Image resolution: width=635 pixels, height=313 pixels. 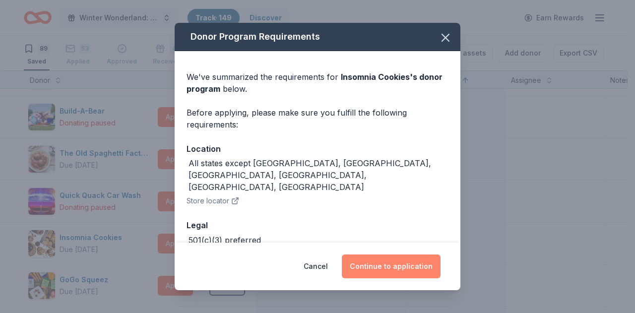 What do you see at coordinates (318, 83) in the screenshot?
I see `div: We've summarized the requirements for below.` at bounding box center [318, 83].